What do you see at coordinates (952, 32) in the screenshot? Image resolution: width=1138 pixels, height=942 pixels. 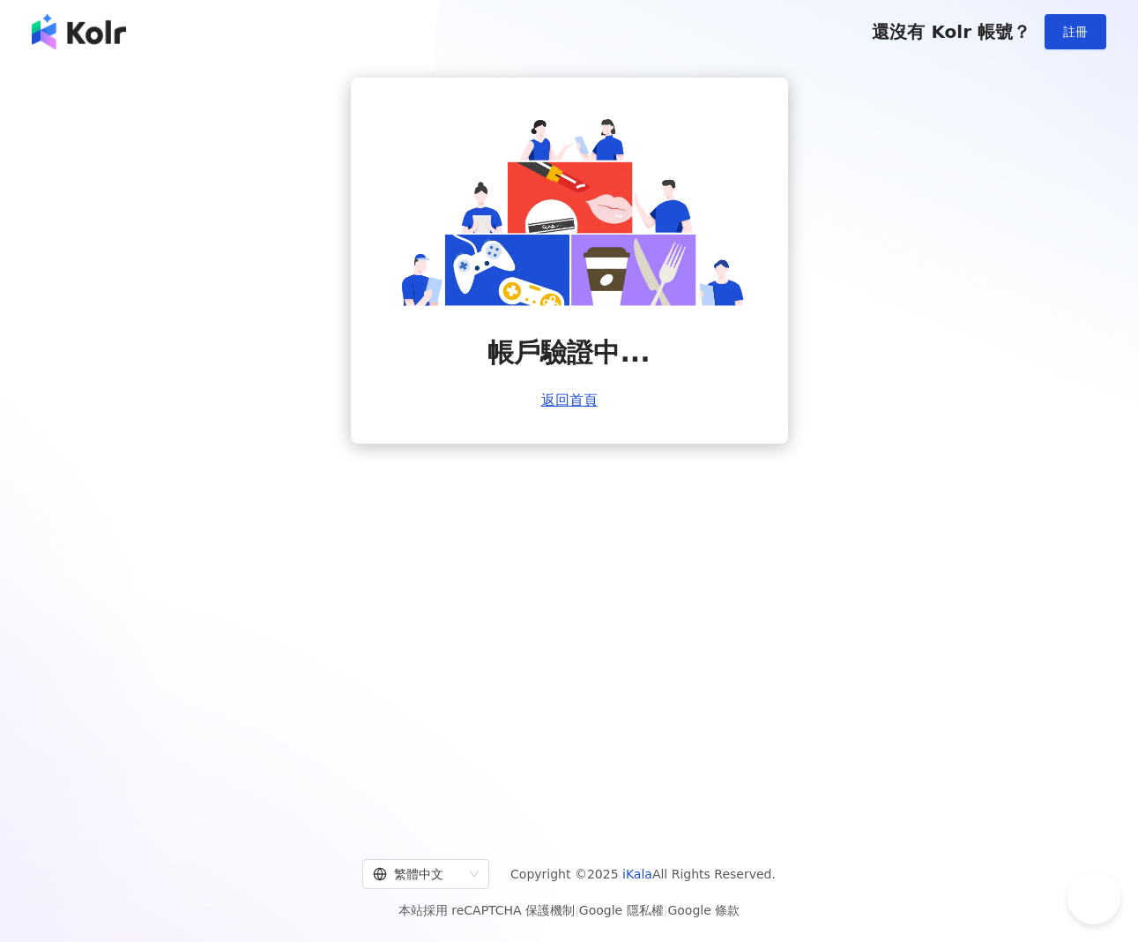 I see `span: 還沒有 Kolr 帳號？` at bounding box center [952, 32].